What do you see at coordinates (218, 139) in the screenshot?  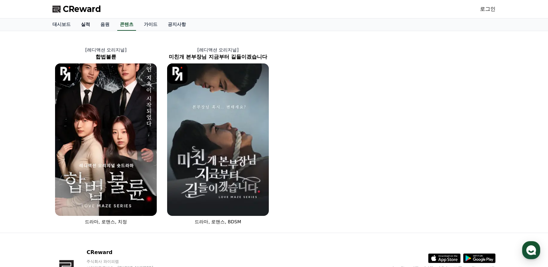 I see `img: 미친개 본부장님 지금부터 길들이겠습니다` at bounding box center [218, 139].